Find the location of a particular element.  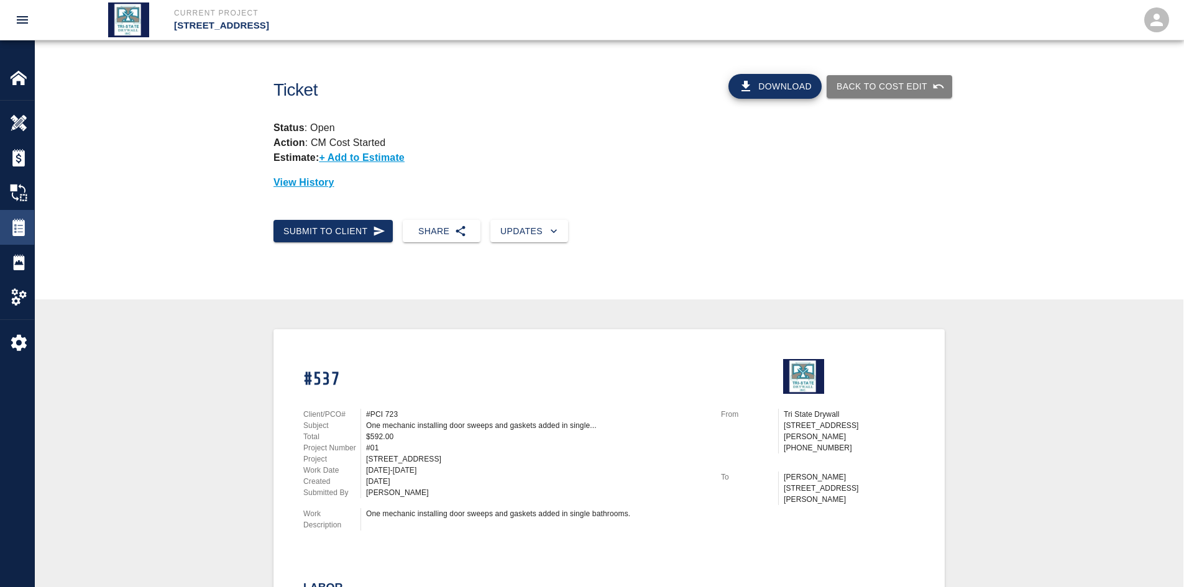

p: Created is located at coordinates (332, 482).